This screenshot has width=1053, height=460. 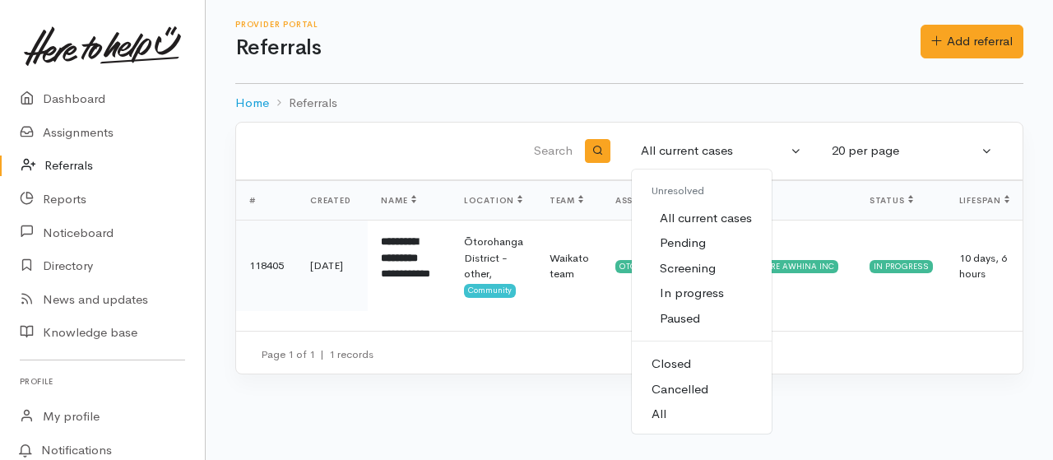 What do you see at coordinates (569, 266) in the screenshot?
I see `div: Waikato team` at bounding box center [569, 266].